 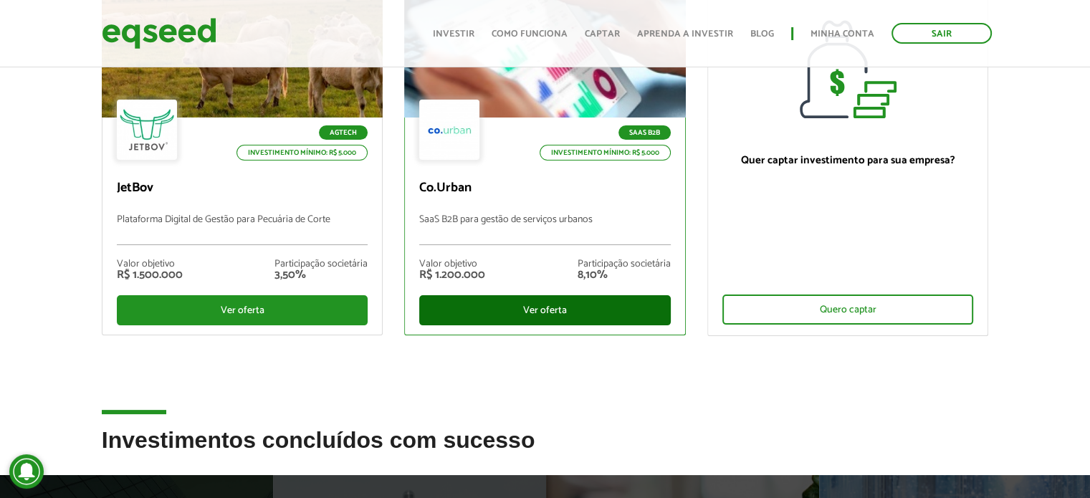 I want to click on a: Sair, so click(x=942, y=33).